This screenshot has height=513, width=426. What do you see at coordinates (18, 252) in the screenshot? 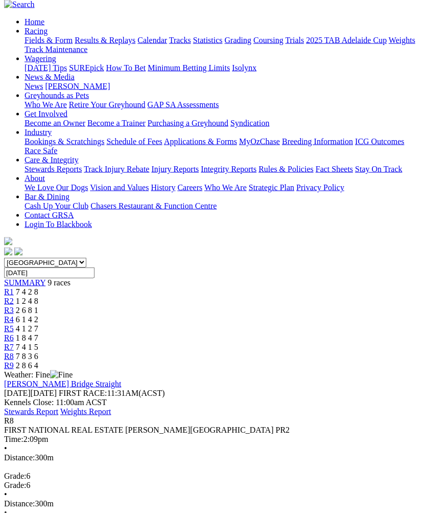
I see `img: twitter.svg` at bounding box center [18, 252].